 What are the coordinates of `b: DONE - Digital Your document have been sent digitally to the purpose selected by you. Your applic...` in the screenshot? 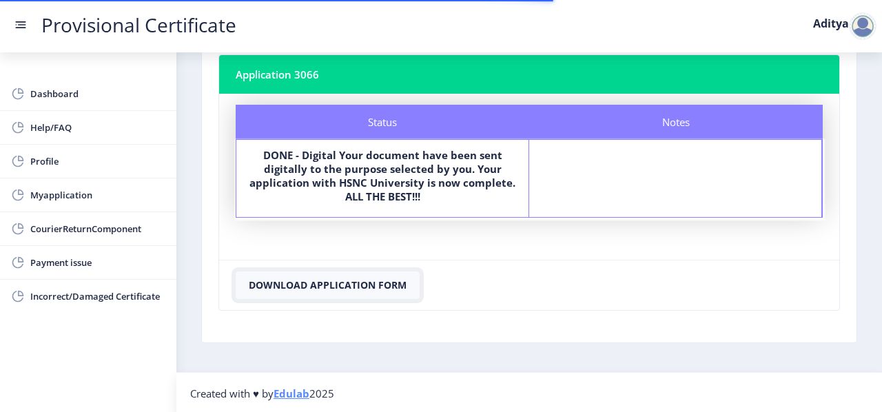 It's located at (382, 176).